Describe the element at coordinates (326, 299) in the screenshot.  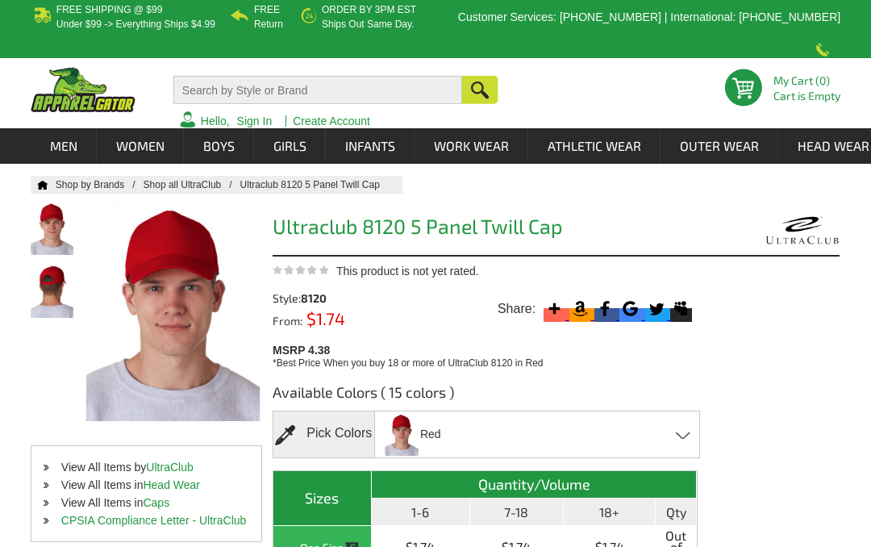
I see `div: Style:` at that location.